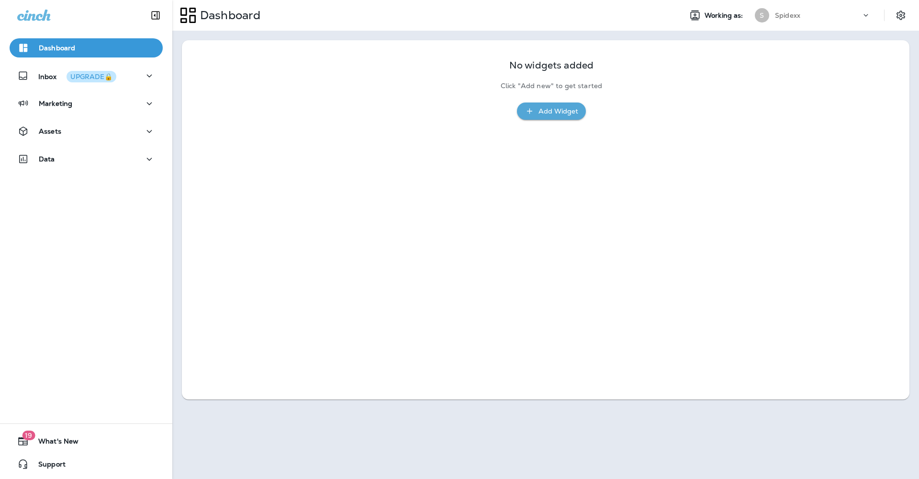 This screenshot has height=479, width=919. What do you see at coordinates (86, 464) in the screenshot?
I see `button: Support` at bounding box center [86, 464].